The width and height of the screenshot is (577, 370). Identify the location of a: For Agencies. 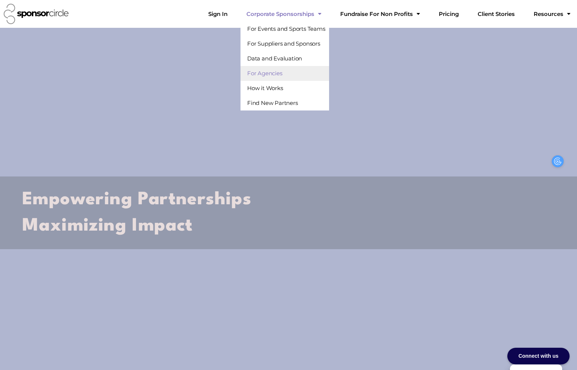
(285, 73).